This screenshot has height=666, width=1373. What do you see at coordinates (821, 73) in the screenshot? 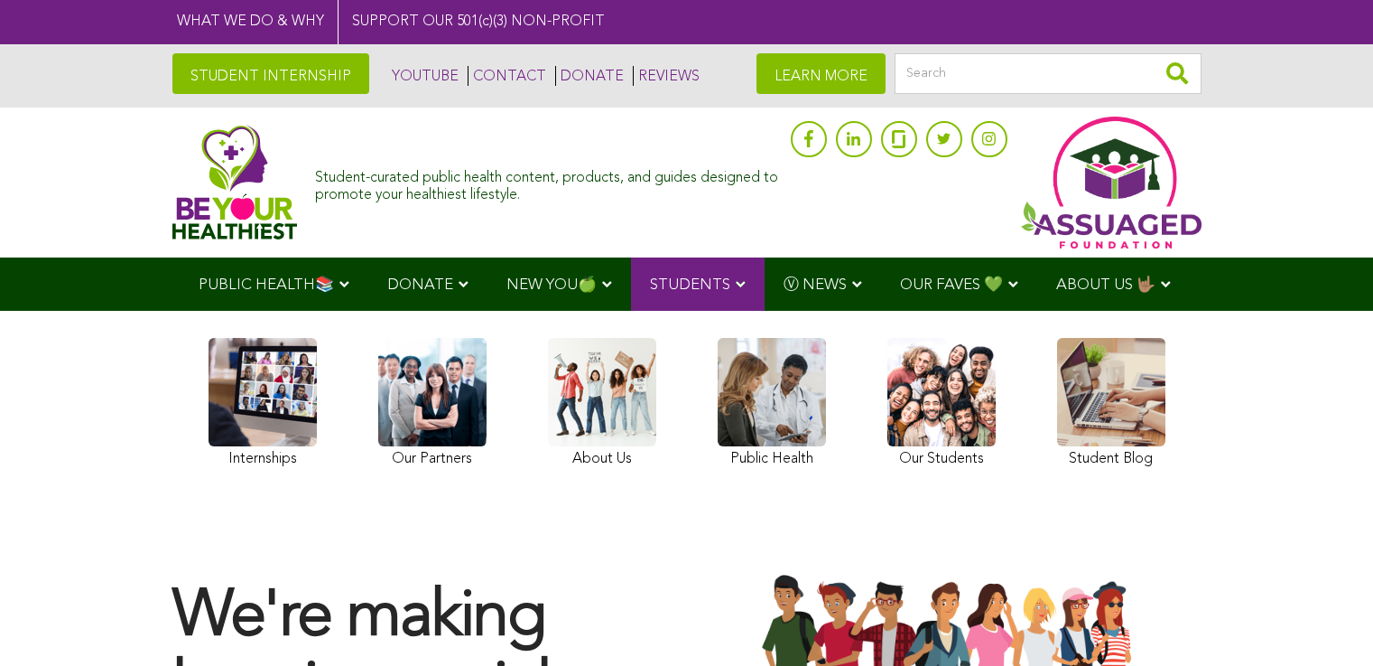
I see `a: LEARN MORE` at bounding box center [821, 73].